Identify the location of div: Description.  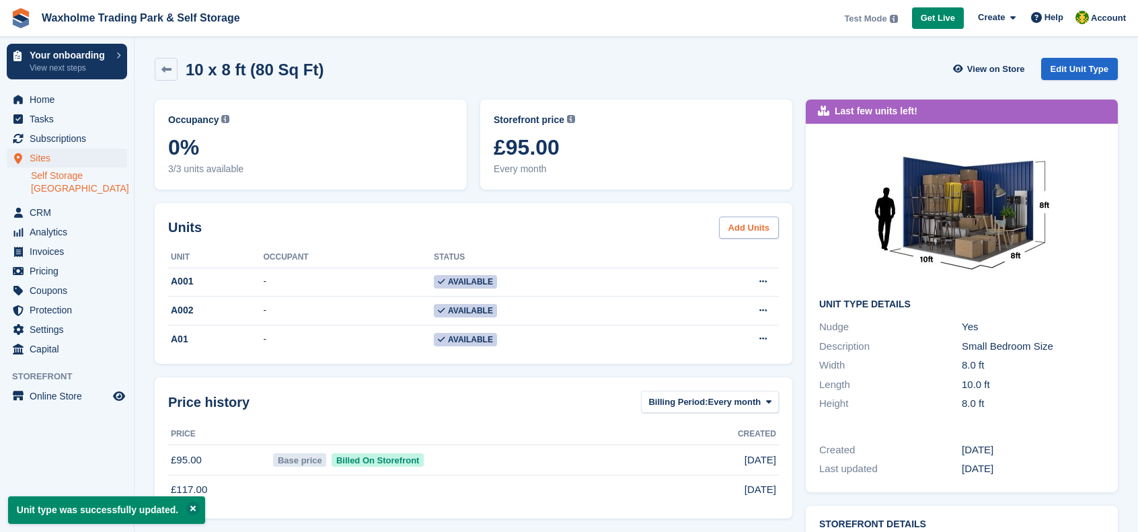
(891, 346).